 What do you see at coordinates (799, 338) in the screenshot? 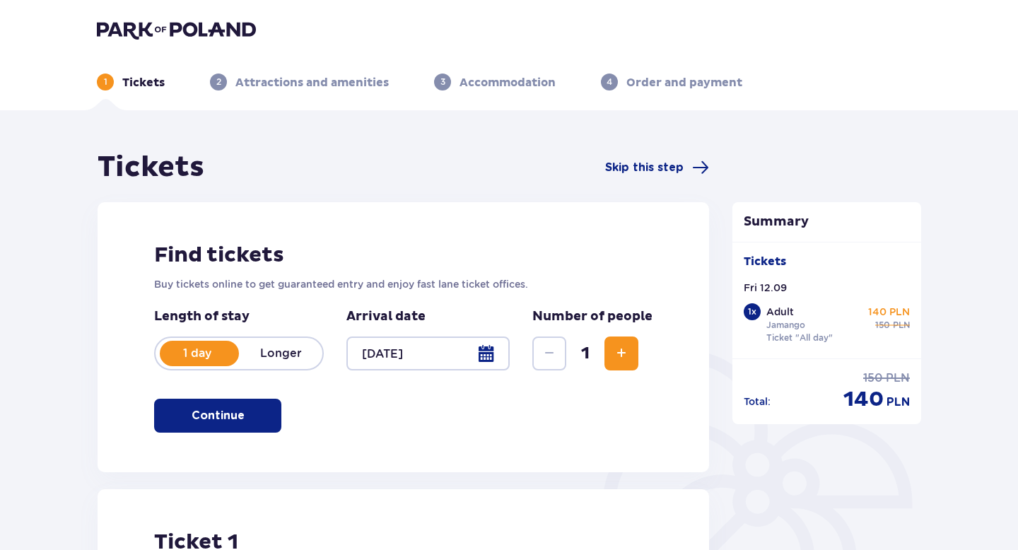
I see `p: Ticket "All day"` at bounding box center [799, 338].